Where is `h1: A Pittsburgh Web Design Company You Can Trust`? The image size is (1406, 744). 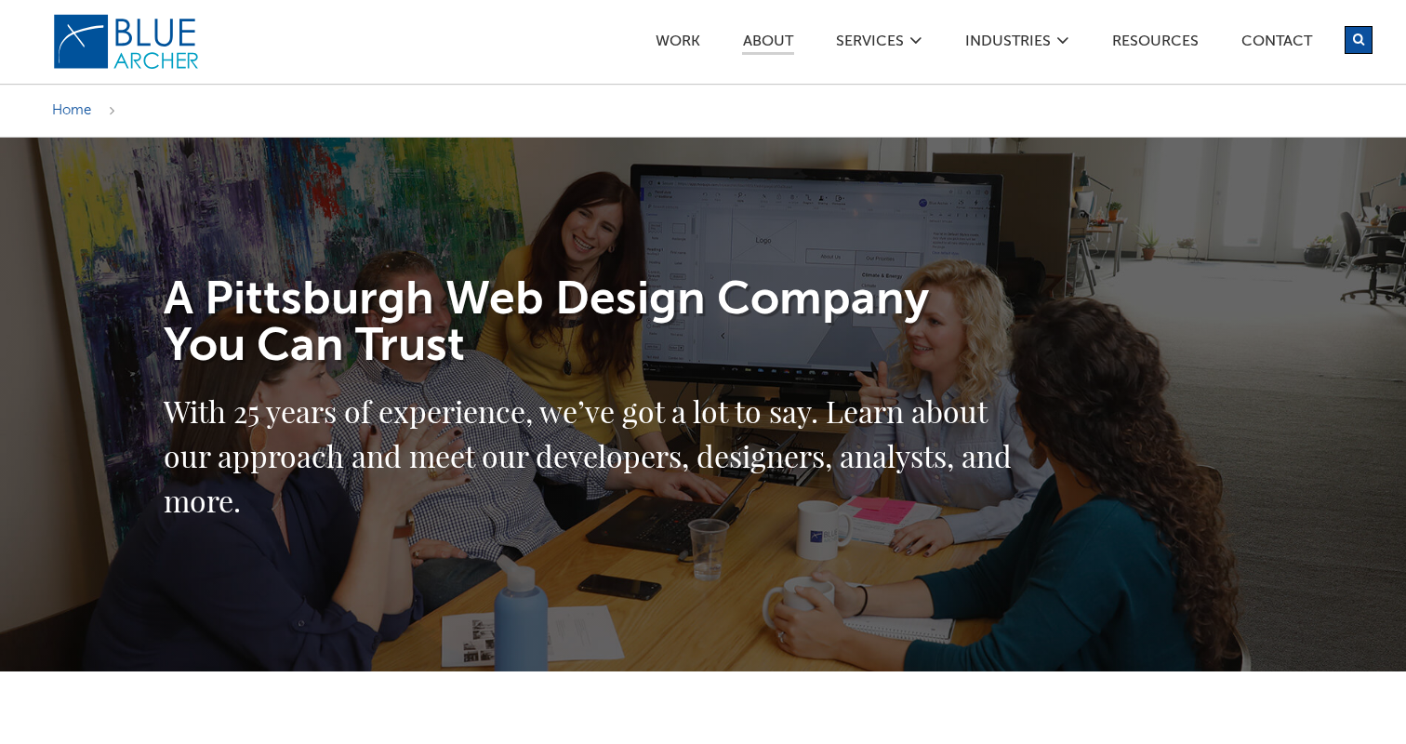 h1: A Pittsburgh Web Design Company You Can Trust is located at coordinates (592, 324).